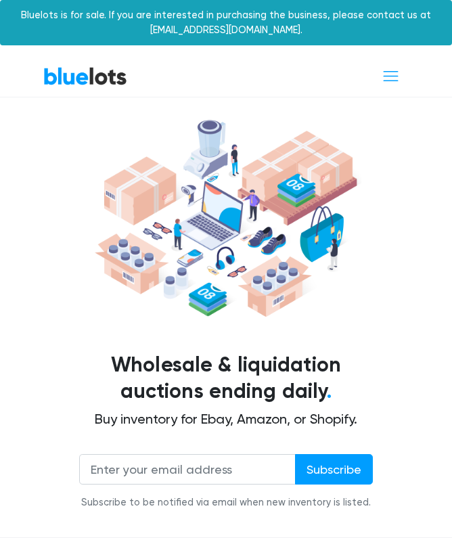  I want to click on button: Toggle navigation, so click(391, 76).